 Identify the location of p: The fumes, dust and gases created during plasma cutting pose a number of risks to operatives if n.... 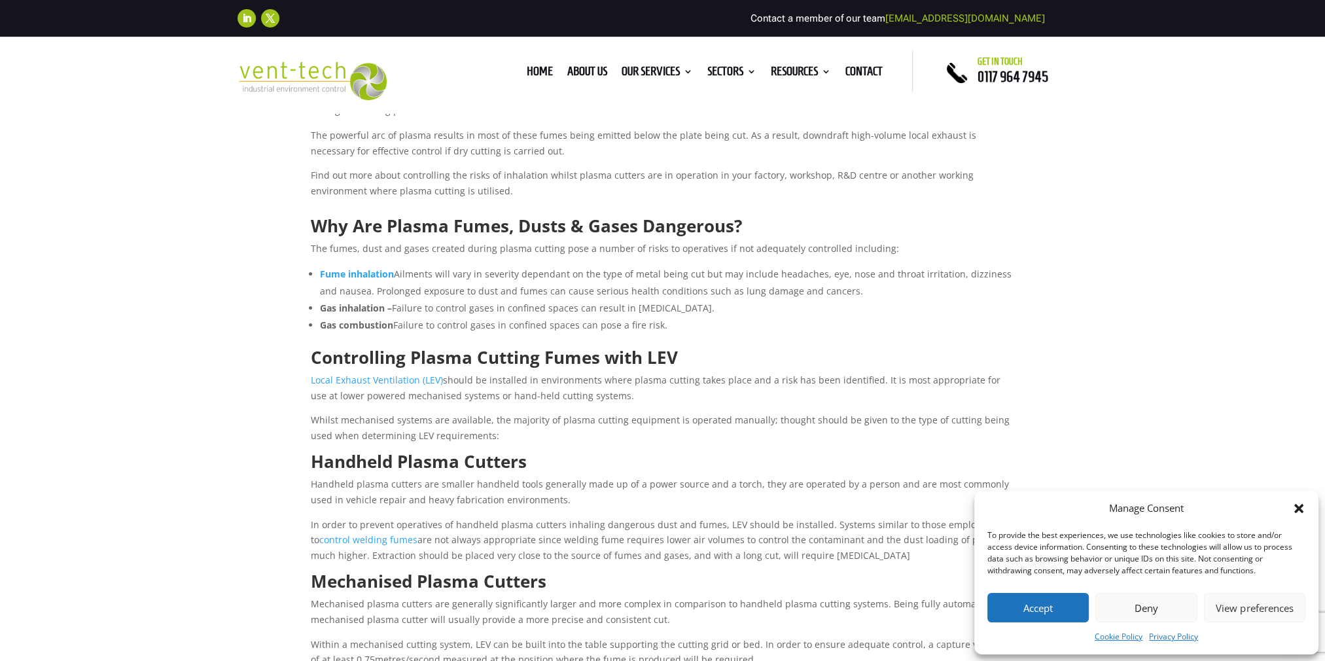
(664, 253).